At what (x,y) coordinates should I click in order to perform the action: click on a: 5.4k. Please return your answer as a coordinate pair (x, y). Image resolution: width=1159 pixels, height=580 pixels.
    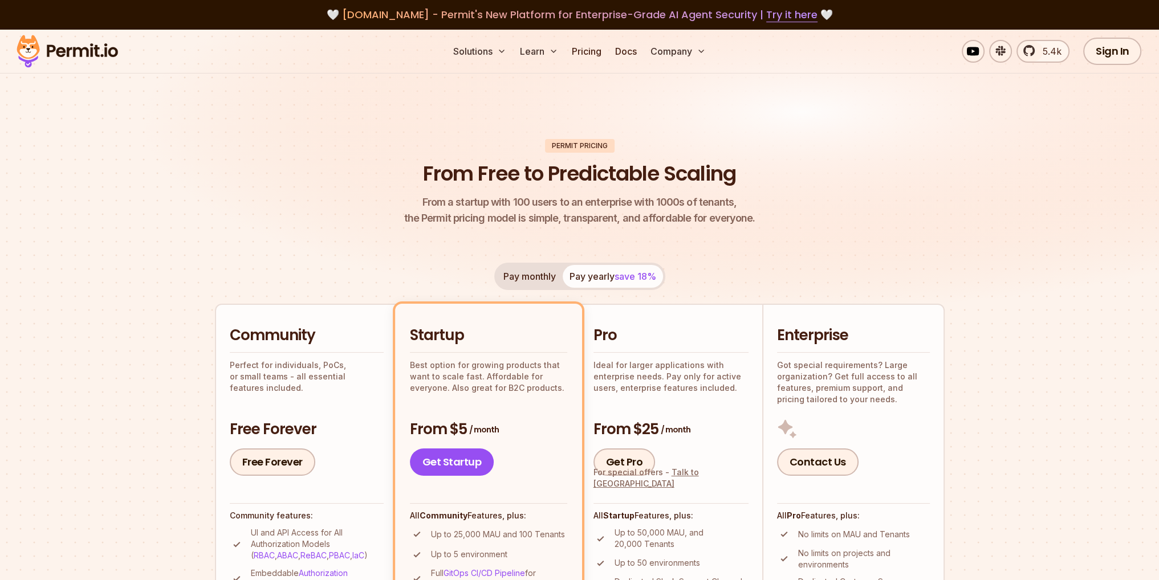
    Looking at the image, I should click on (1042, 51).